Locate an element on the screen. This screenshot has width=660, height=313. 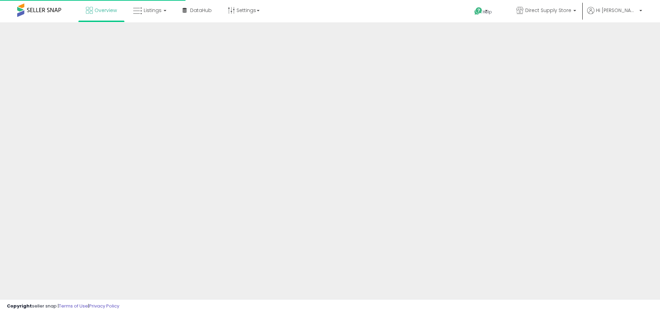
strong: Copyright is located at coordinates (19, 306).